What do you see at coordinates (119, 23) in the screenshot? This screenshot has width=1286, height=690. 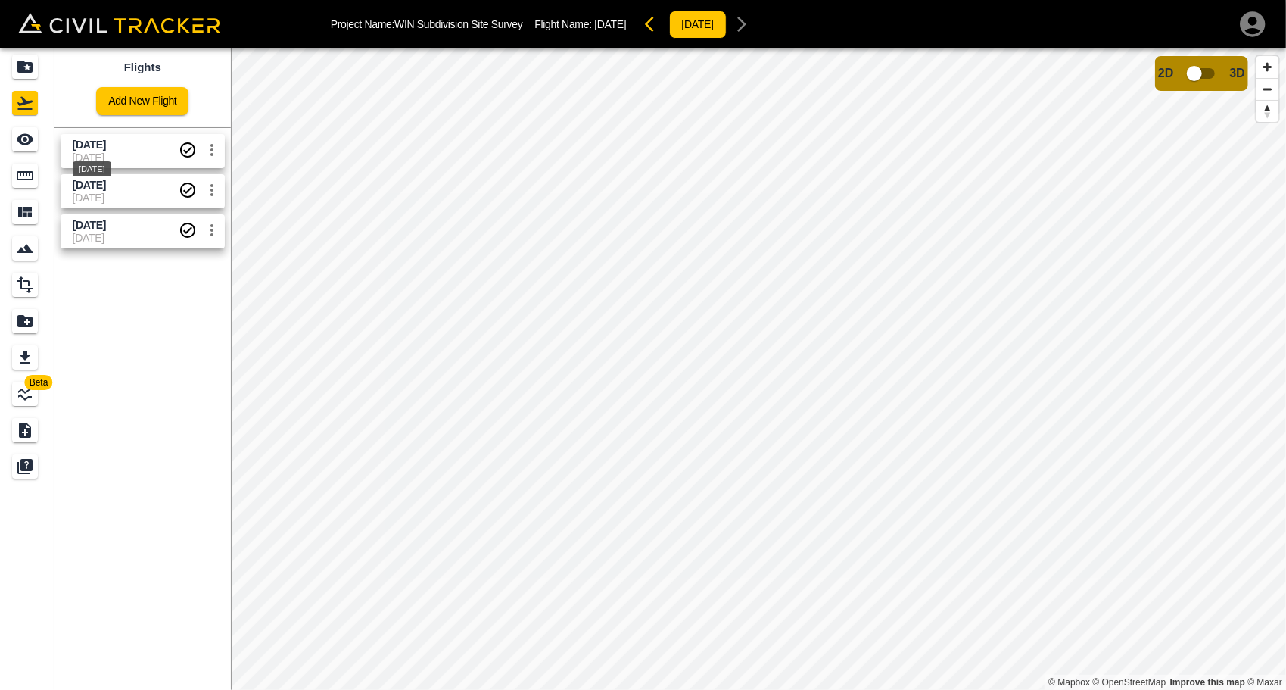 I see `img: Civil Tracker` at bounding box center [119, 23].